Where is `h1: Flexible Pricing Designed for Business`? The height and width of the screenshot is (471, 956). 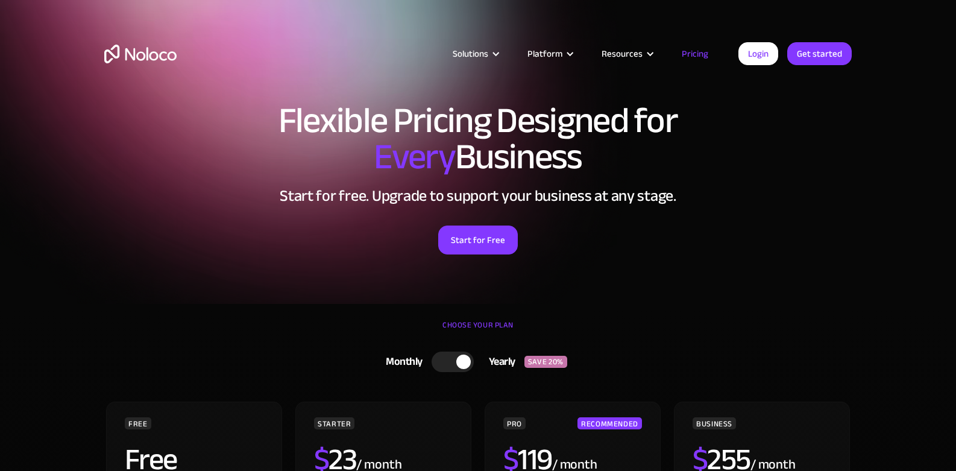 h1: Flexible Pricing Designed for Business is located at coordinates (478, 139).